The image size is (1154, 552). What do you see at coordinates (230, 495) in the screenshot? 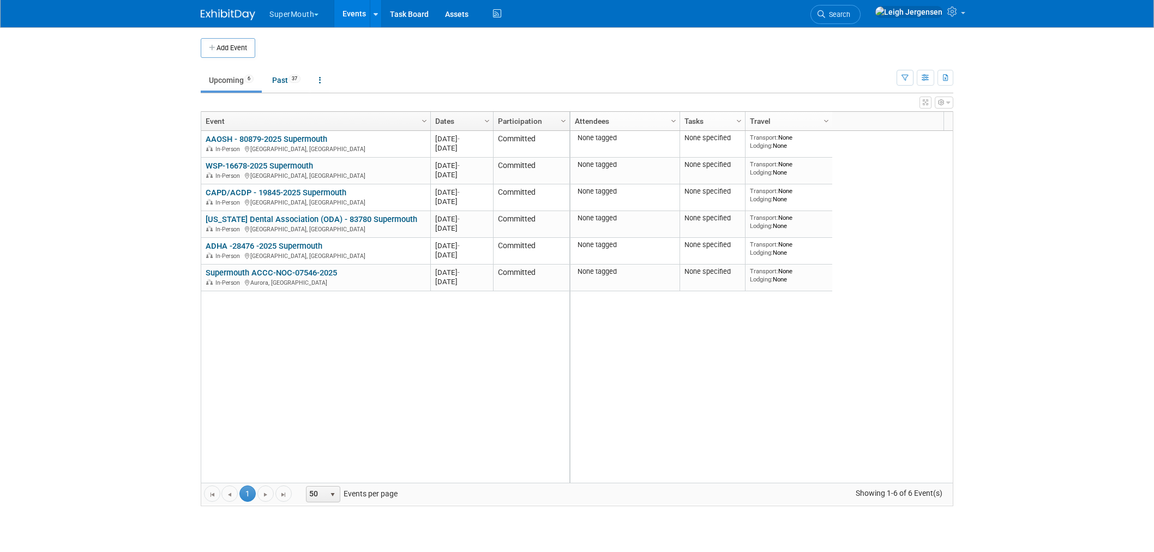
I see `span: Go to the previous page` at bounding box center [230, 495].